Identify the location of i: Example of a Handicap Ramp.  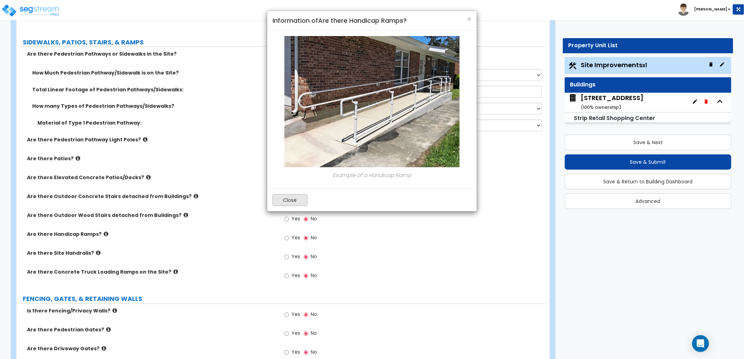
(372, 175).